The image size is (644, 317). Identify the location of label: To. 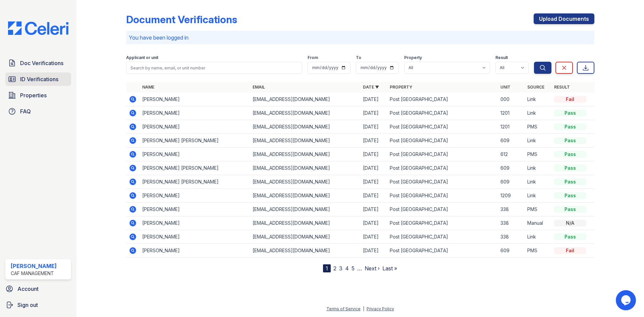
(358, 58).